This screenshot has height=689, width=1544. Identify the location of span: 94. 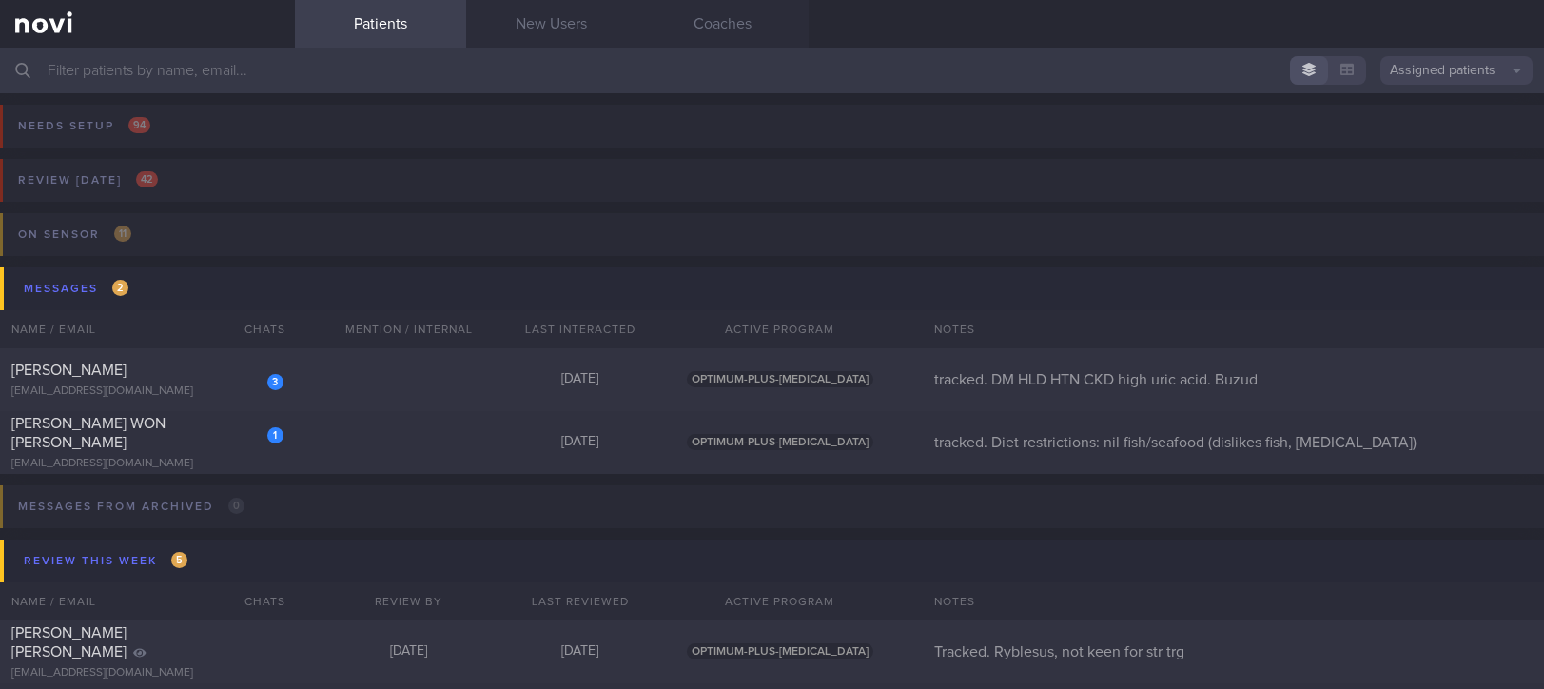
(139, 125).